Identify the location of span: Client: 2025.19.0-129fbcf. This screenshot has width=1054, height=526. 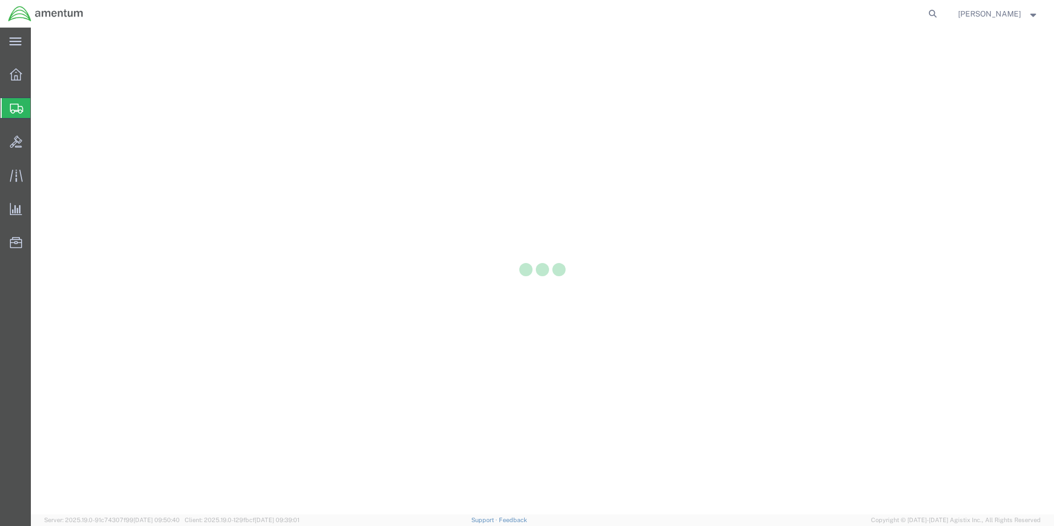
(242, 520).